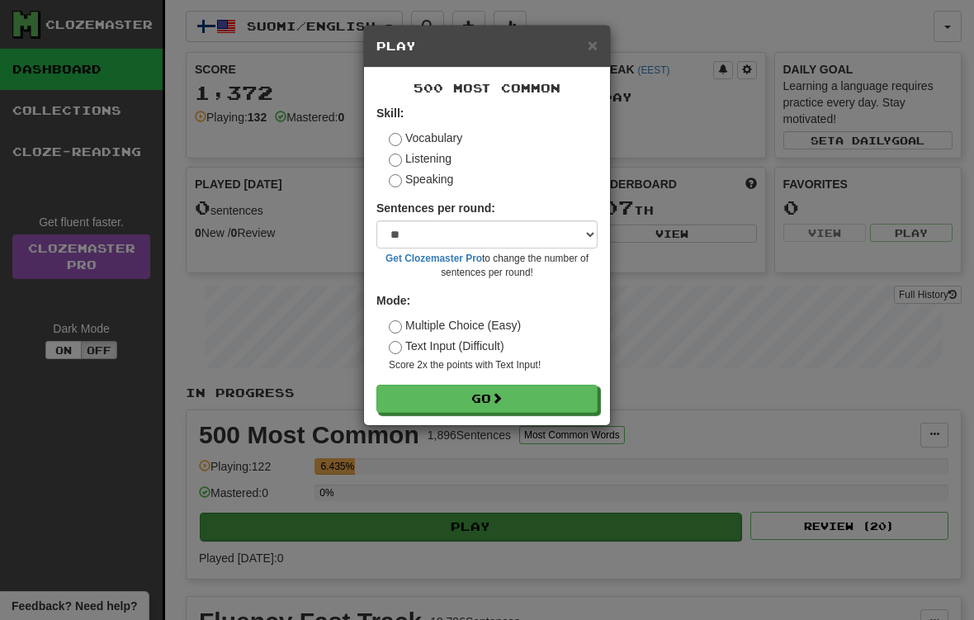  What do you see at coordinates (395, 181) in the screenshot?
I see `input: Speaking` at bounding box center [395, 181].